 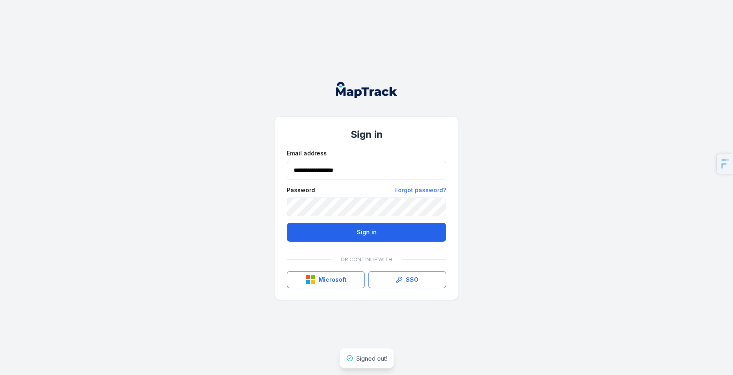 I want to click on label: Email address, so click(x=307, y=153).